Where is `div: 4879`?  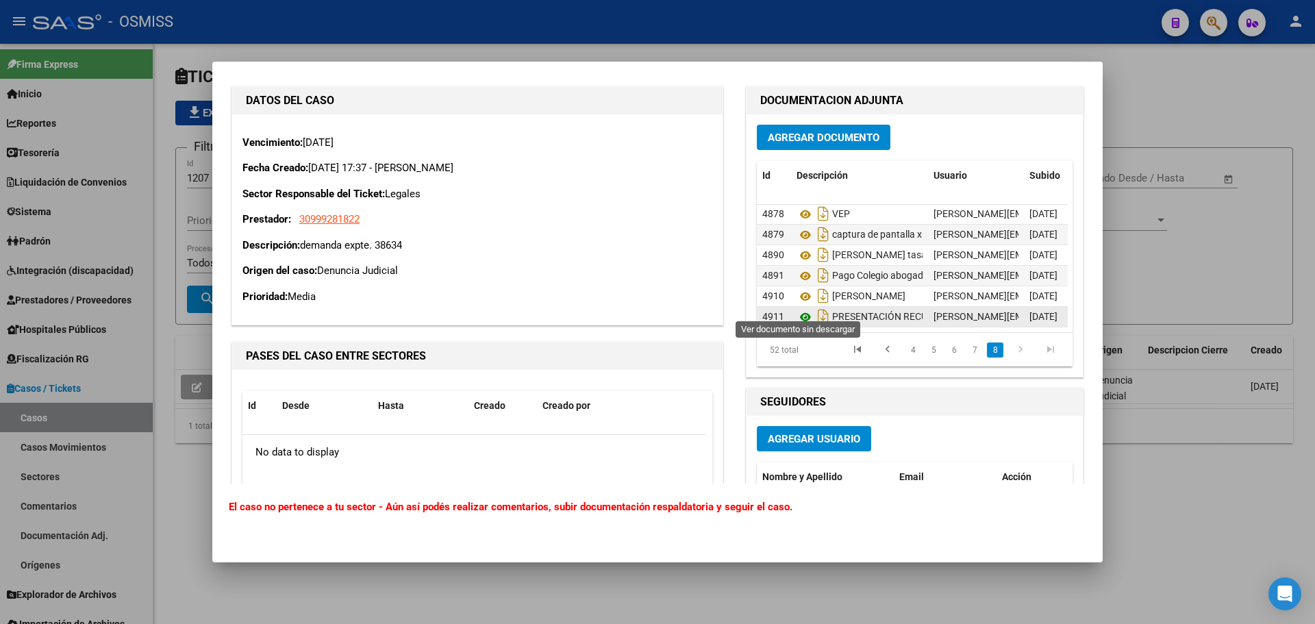
div: 4879 is located at coordinates (774, 234).